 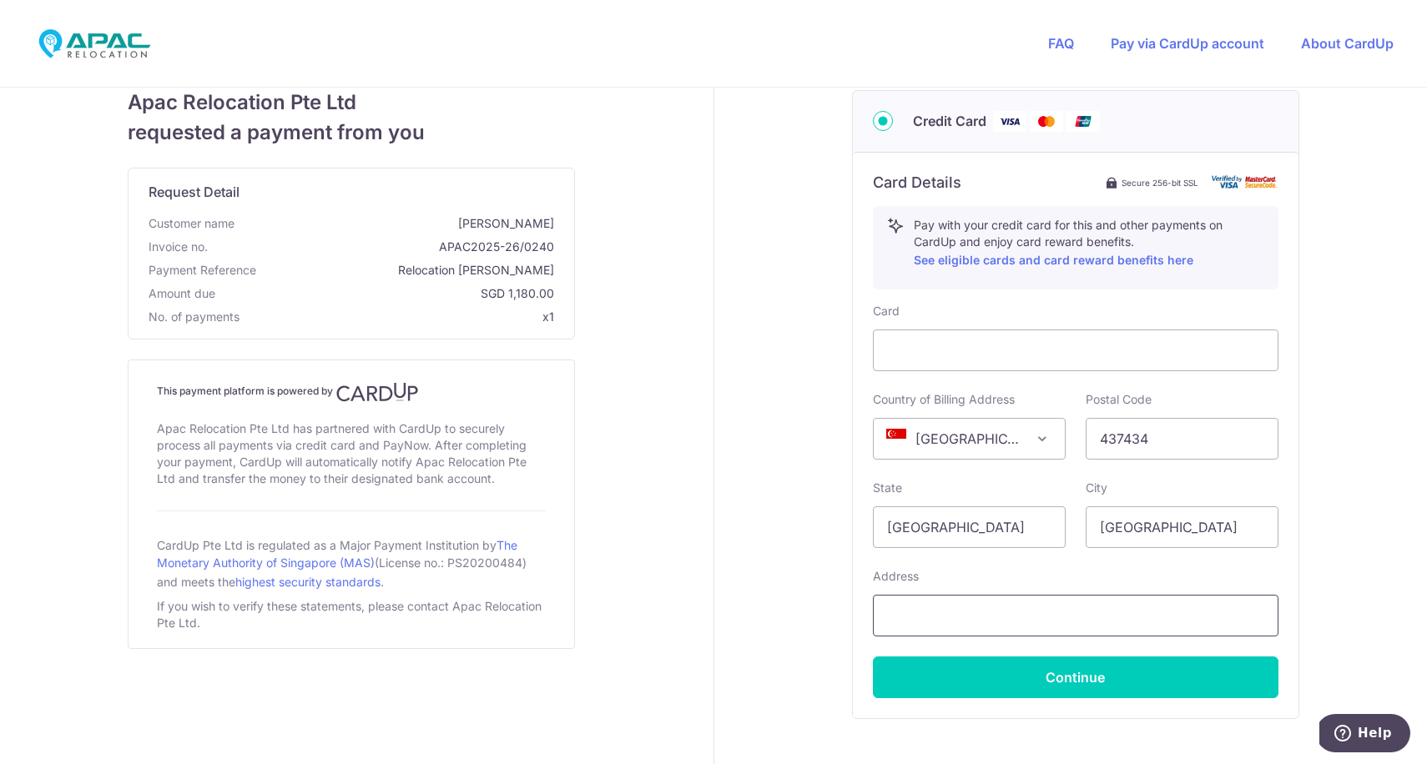 What do you see at coordinates (969, 439) in the screenshot?
I see `span: Singapore` at bounding box center [969, 439].